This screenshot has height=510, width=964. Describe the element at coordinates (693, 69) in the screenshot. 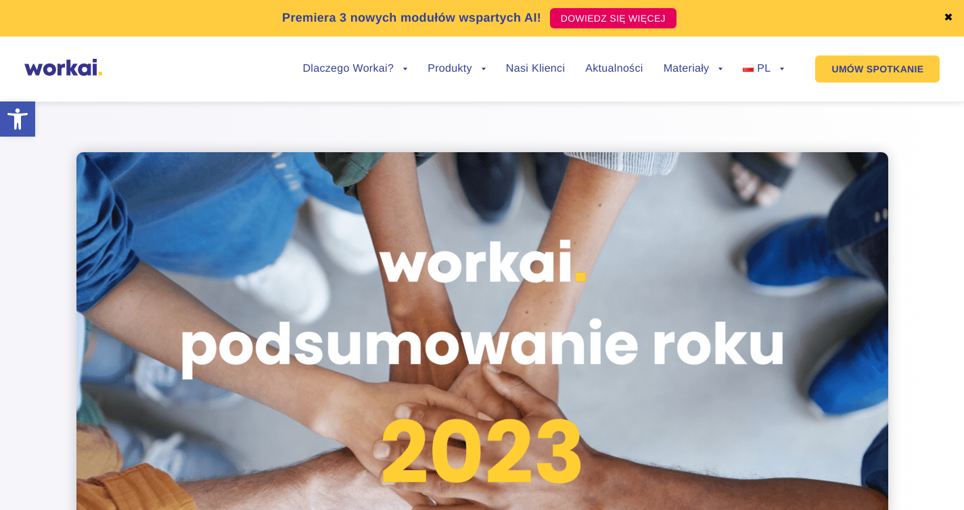

I see `a: Materiały` at that location.